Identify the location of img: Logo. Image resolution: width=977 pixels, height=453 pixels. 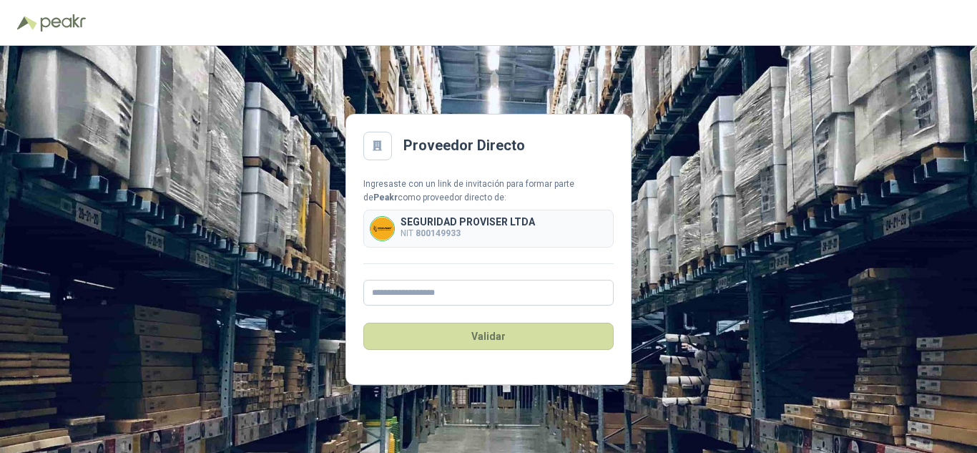
(27, 23).